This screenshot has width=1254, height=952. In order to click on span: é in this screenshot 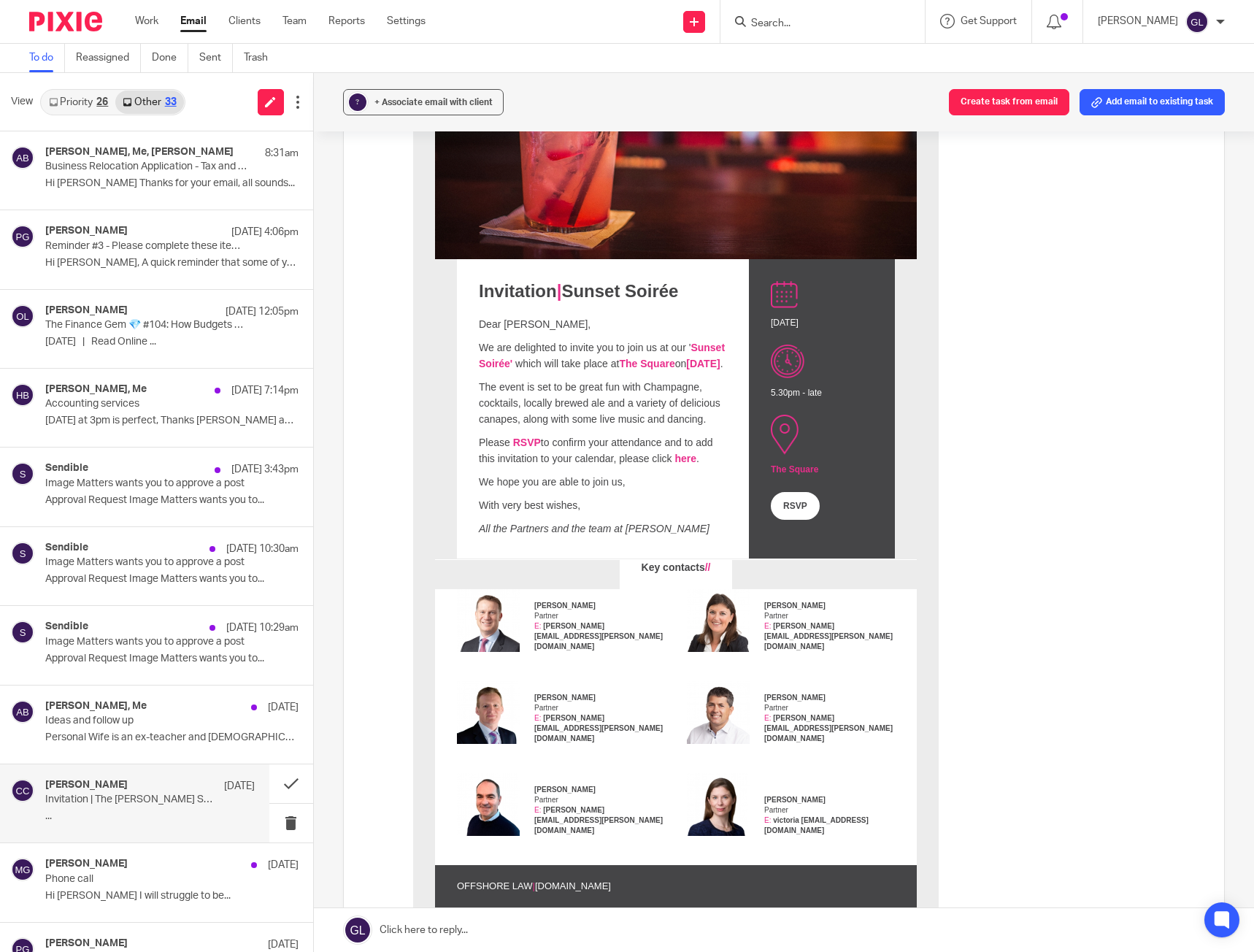, I will do `click(251, 380)`.